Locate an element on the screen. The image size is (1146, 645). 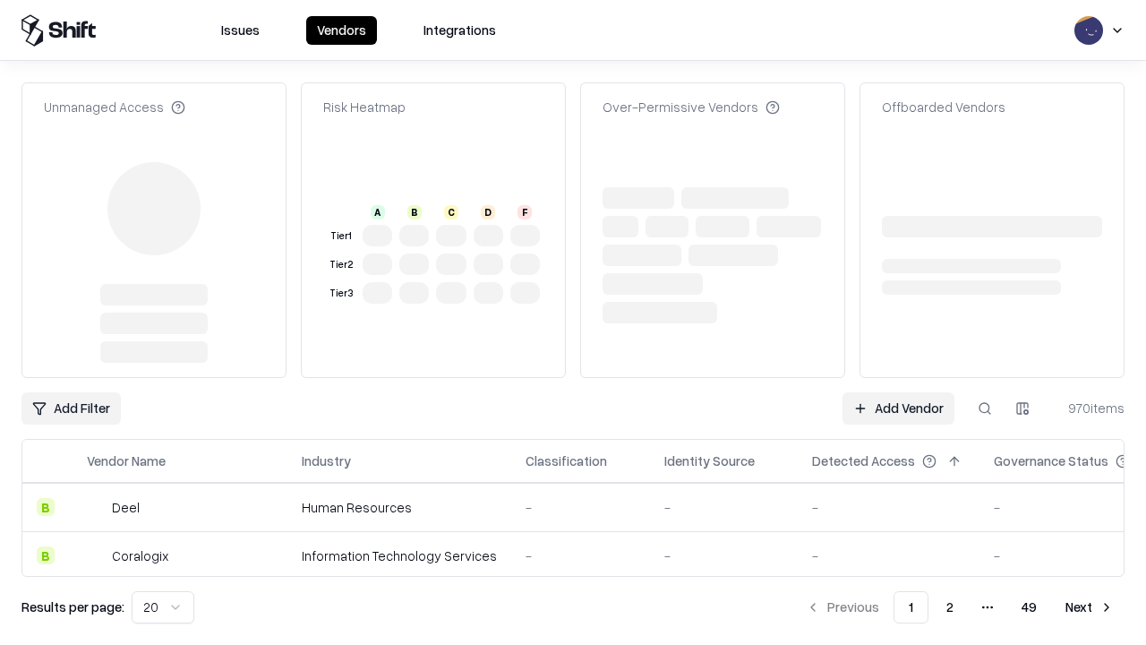
div: Offboarded Vendors is located at coordinates (944, 107).